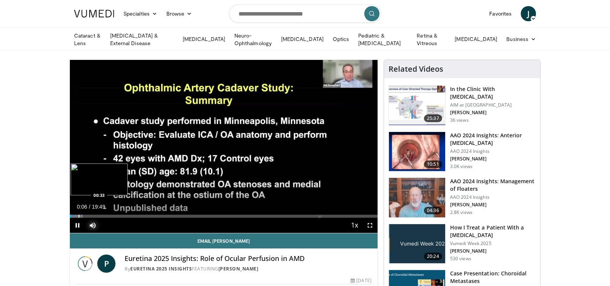 Image resolution: width=610 pixels, height=286 pixels. I want to click on img: 79b7ca61-ab04-43f8-89ee-10b6a48a0462.150x105_q85_crop-smart_upscale.jpg, so click(417, 106).